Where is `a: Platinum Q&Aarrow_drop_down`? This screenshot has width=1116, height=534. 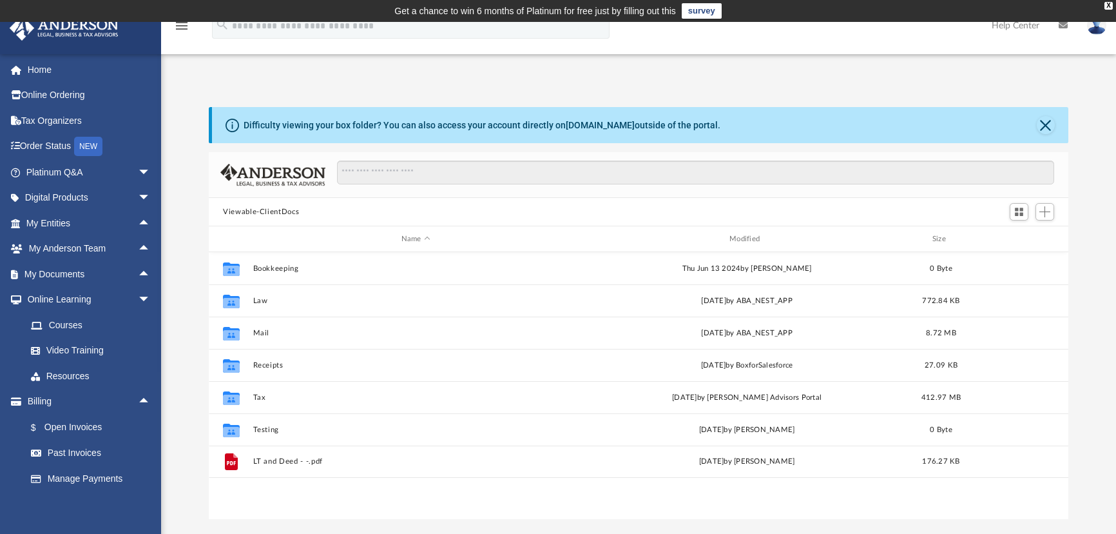 a: Platinum Q&Aarrow_drop_down is located at coordinates (90, 172).